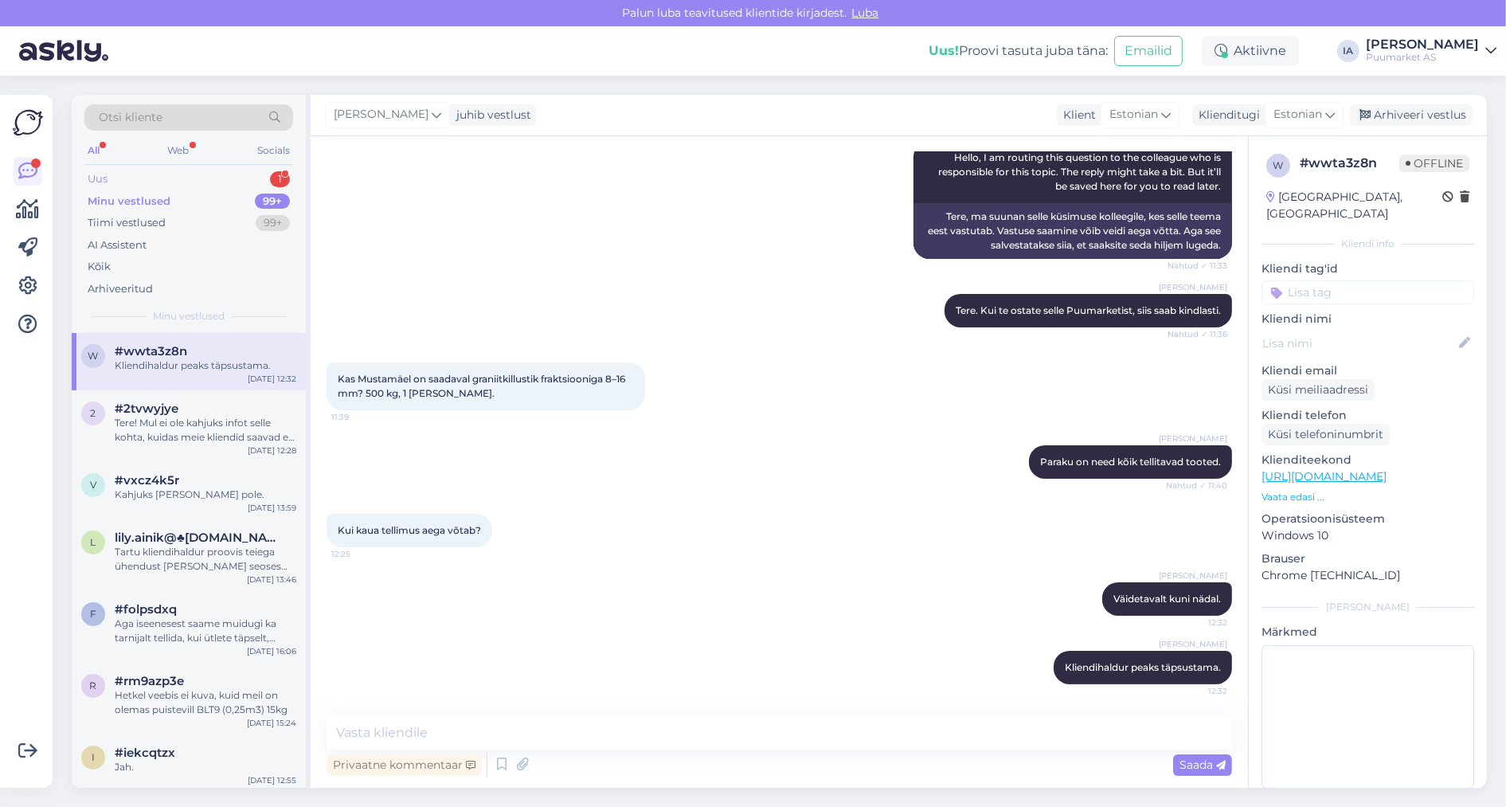 The width and height of the screenshot is (1506, 807). Describe the element at coordinates (205, 430) in the screenshot. I see `div: Tere! Mul ei ole kahjuks infot selle kohta, kuidas meie kliendid saavad e-arveid tellida. Edastan...` at that location.